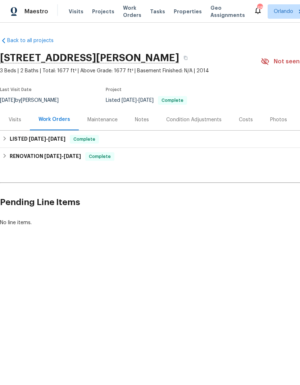 This screenshot has height=385, width=300. Describe the element at coordinates (278, 120) in the screenshot. I see `div: Photos` at that location.